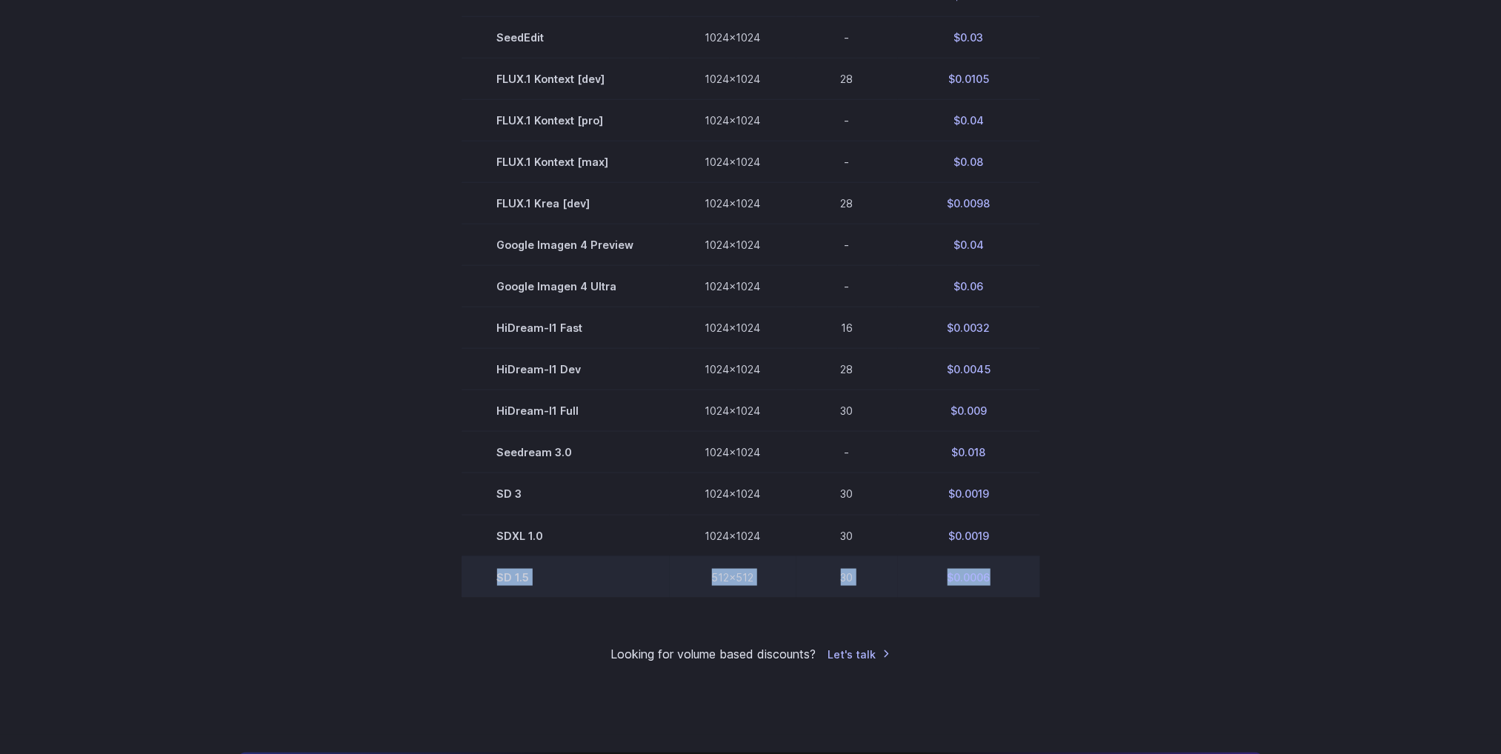 The image size is (1501, 754). What do you see at coordinates (565, 453) in the screenshot?
I see `td: Seedream 3.0` at bounding box center [565, 453].